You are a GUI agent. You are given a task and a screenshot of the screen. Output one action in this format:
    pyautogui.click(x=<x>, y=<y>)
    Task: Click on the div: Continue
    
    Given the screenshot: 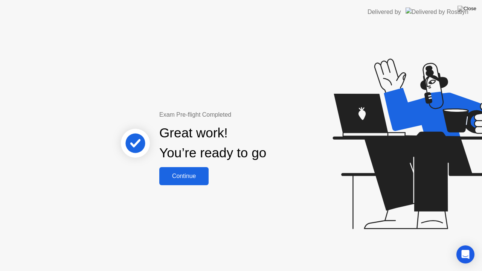 What is the action you would take?
    pyautogui.click(x=184, y=176)
    